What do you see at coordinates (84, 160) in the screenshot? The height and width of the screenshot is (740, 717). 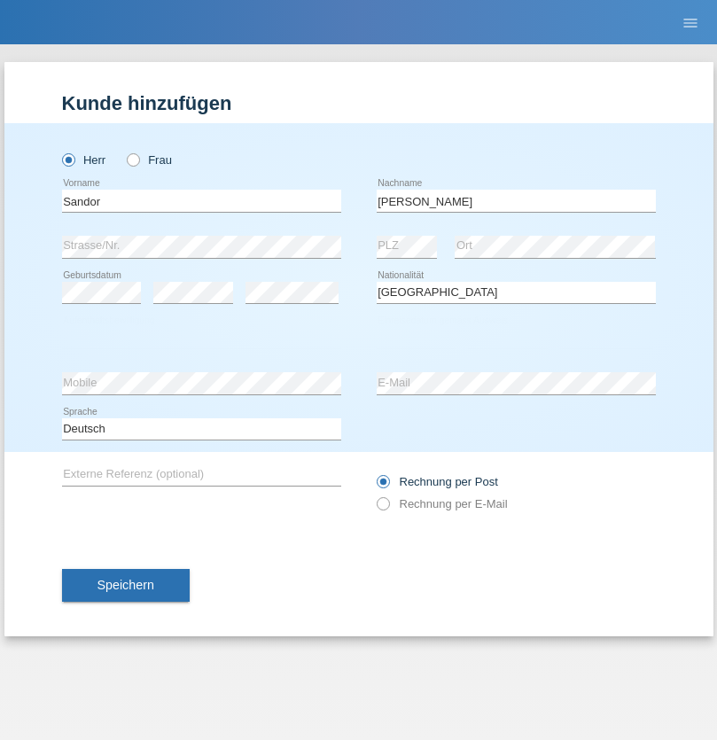 I see `label: Herr` at bounding box center [84, 160].